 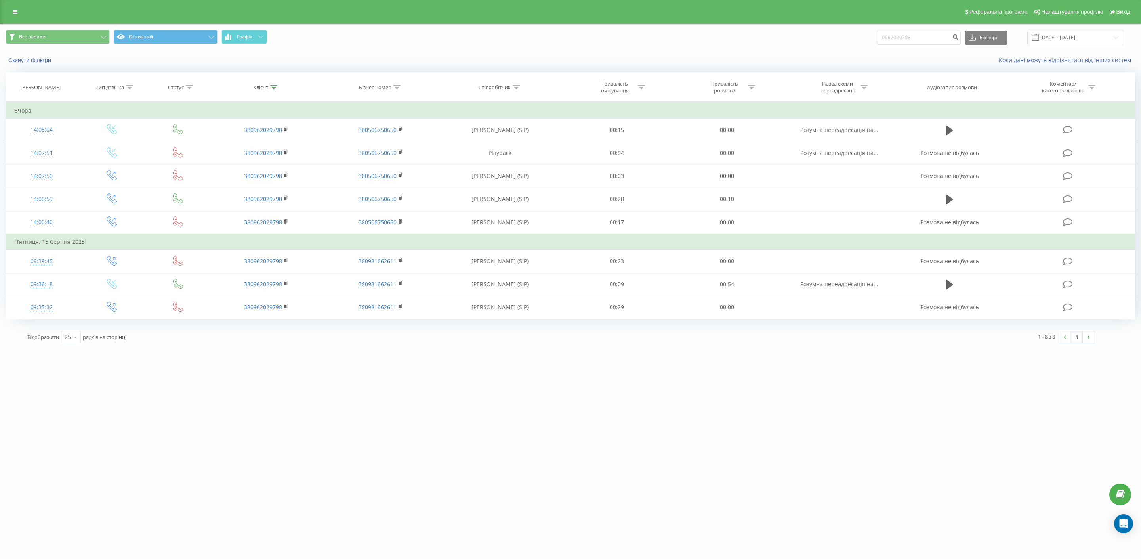 What do you see at coordinates (617, 130) in the screenshot?
I see `td: 00:15` at bounding box center [617, 130].